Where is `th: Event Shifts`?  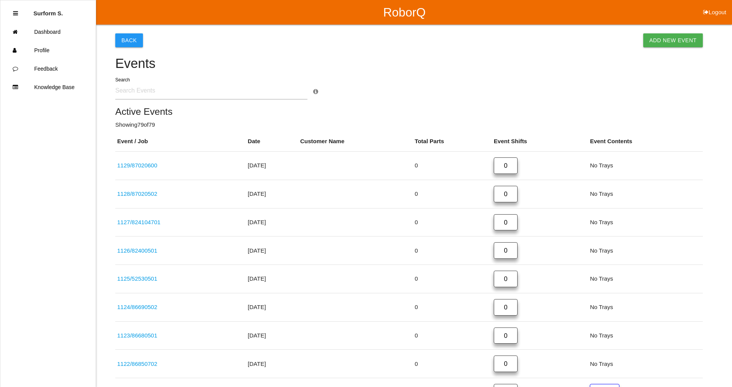 th: Event Shifts is located at coordinates (540, 141).